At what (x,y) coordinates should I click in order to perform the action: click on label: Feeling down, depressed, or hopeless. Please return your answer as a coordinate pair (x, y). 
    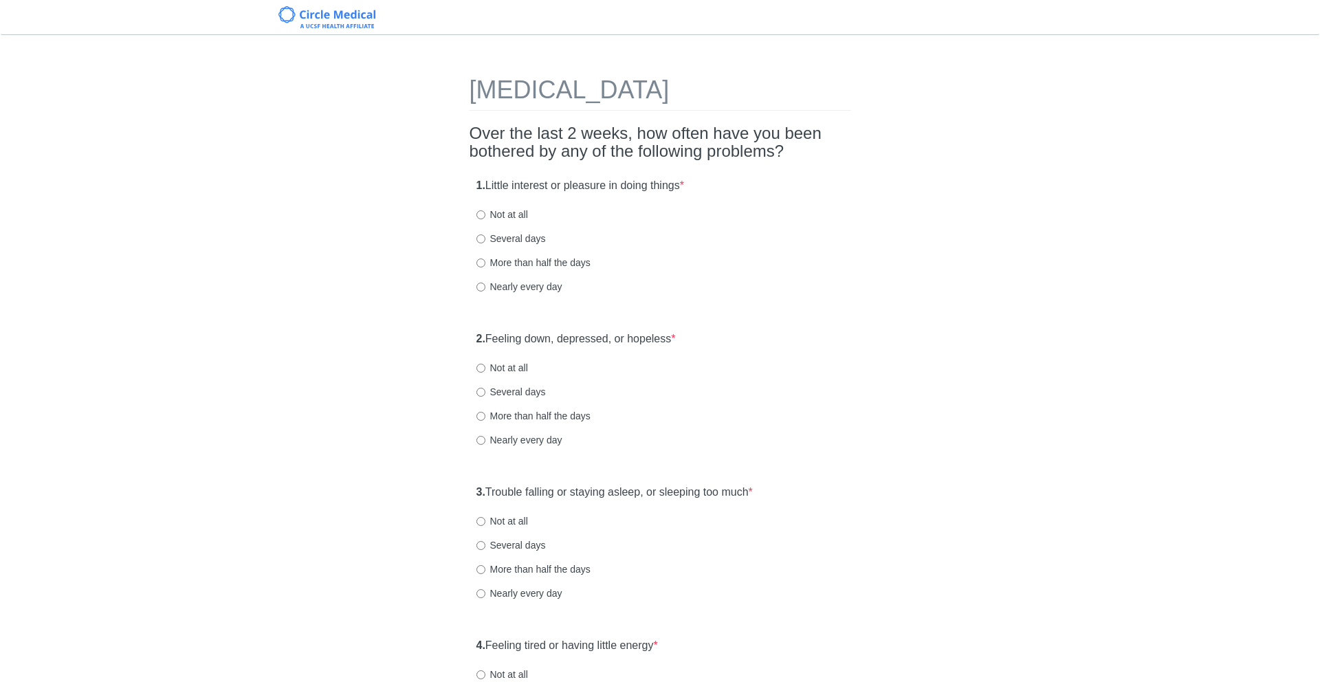
    Looking at the image, I should click on (576, 339).